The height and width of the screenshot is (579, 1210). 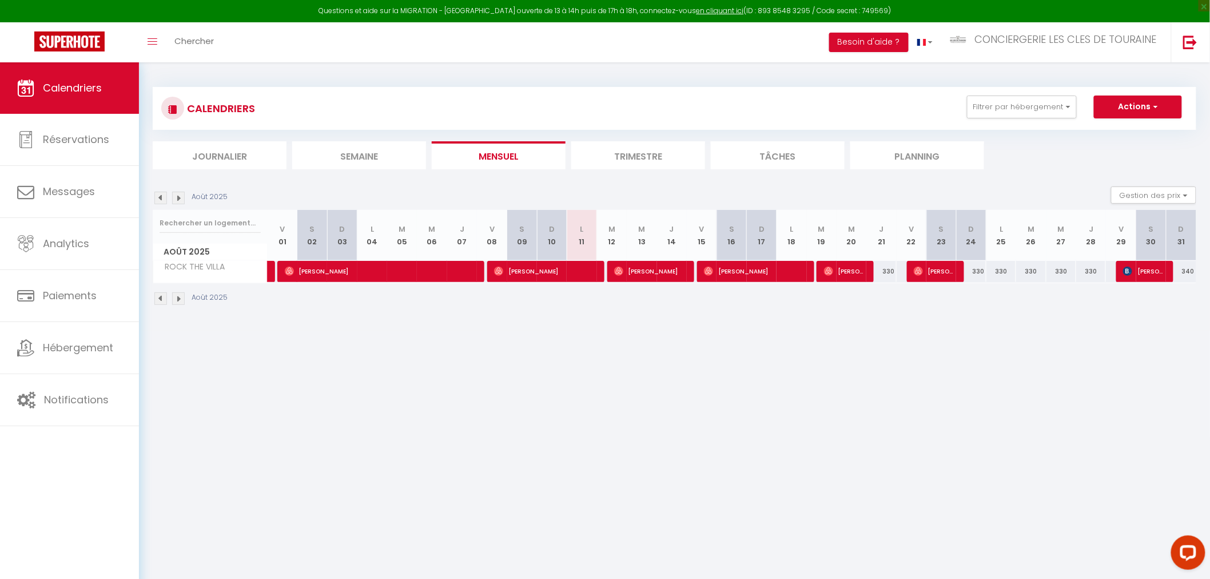 I want to click on span: Messages, so click(x=69, y=191).